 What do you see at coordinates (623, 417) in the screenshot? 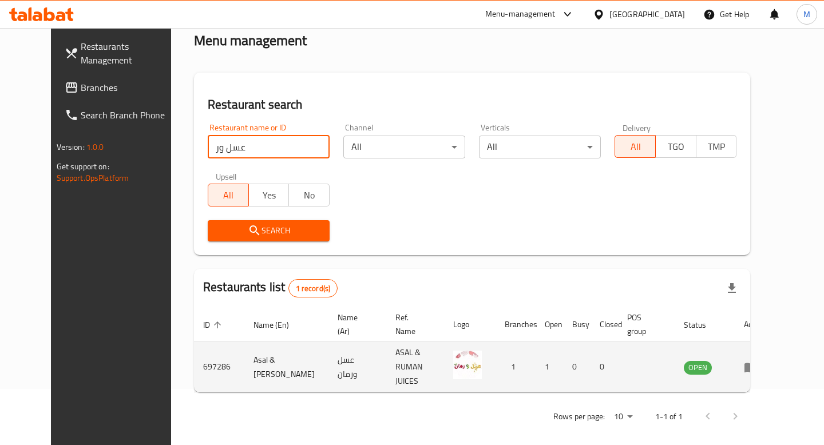
I see `div: Rows per page:` at bounding box center [623, 417].